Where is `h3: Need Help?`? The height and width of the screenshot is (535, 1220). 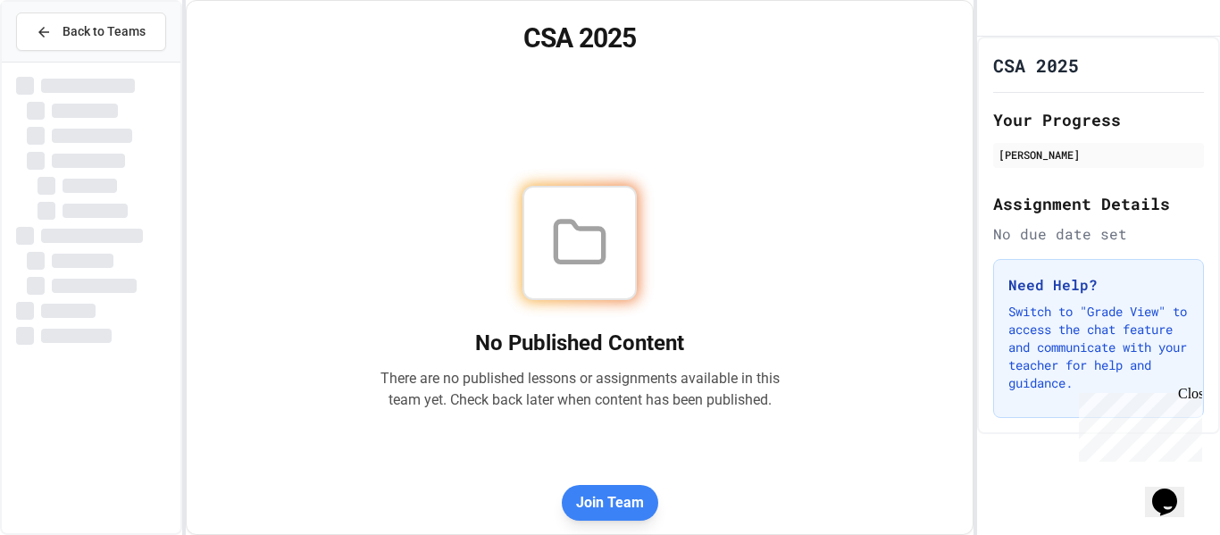
h3: Need Help? is located at coordinates (1099, 285).